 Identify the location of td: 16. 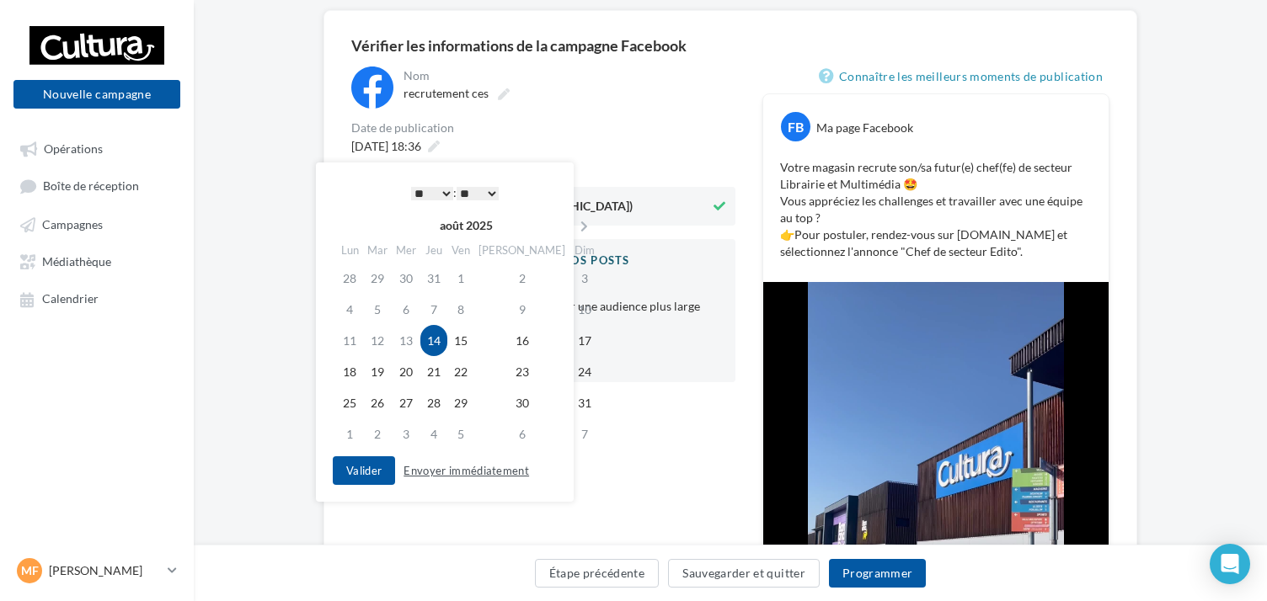
(521, 340).